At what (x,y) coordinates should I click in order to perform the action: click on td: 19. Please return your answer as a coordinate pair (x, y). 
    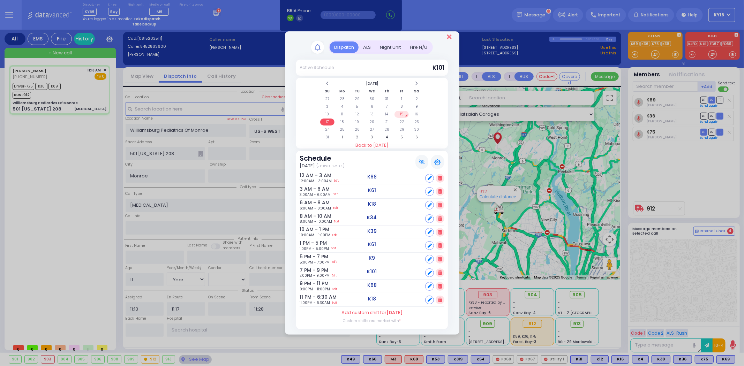
    Looking at the image, I should click on (357, 122).